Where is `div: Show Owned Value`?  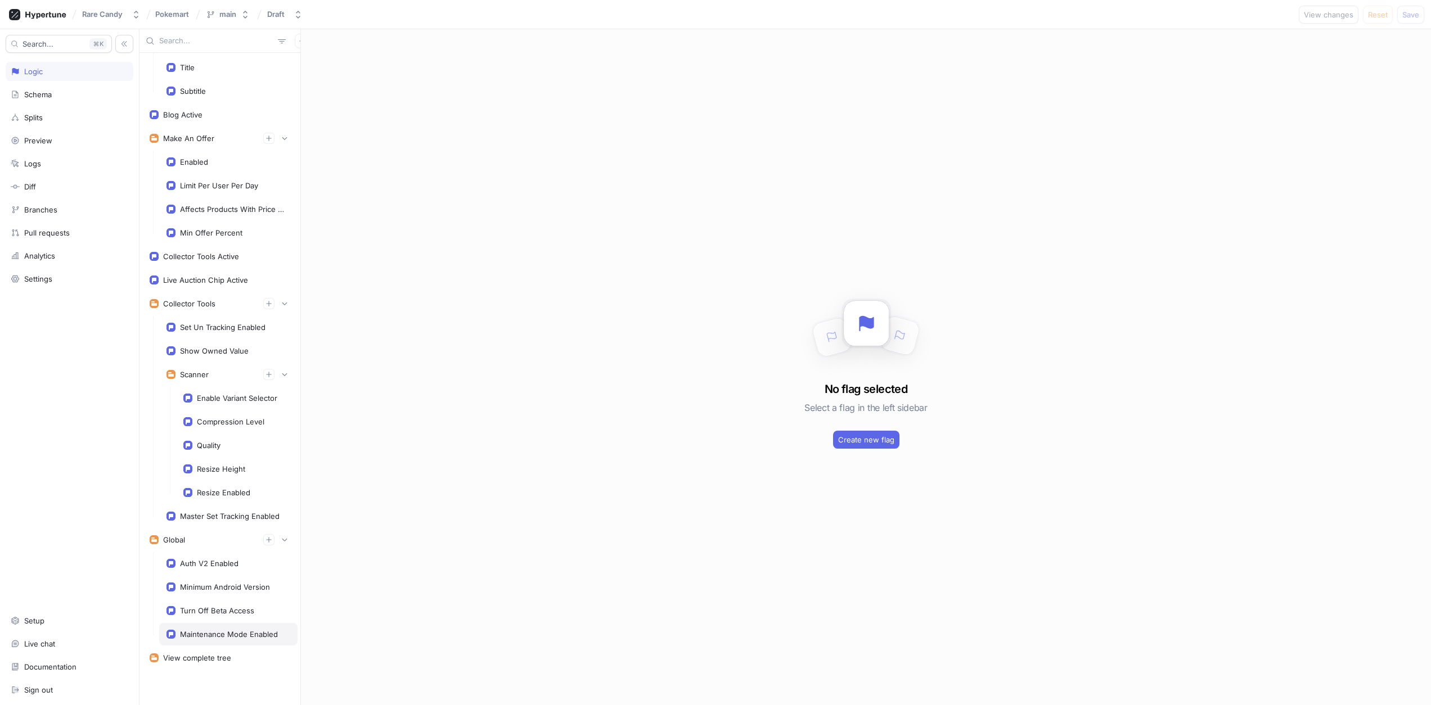 div: Show Owned Value is located at coordinates (214, 351).